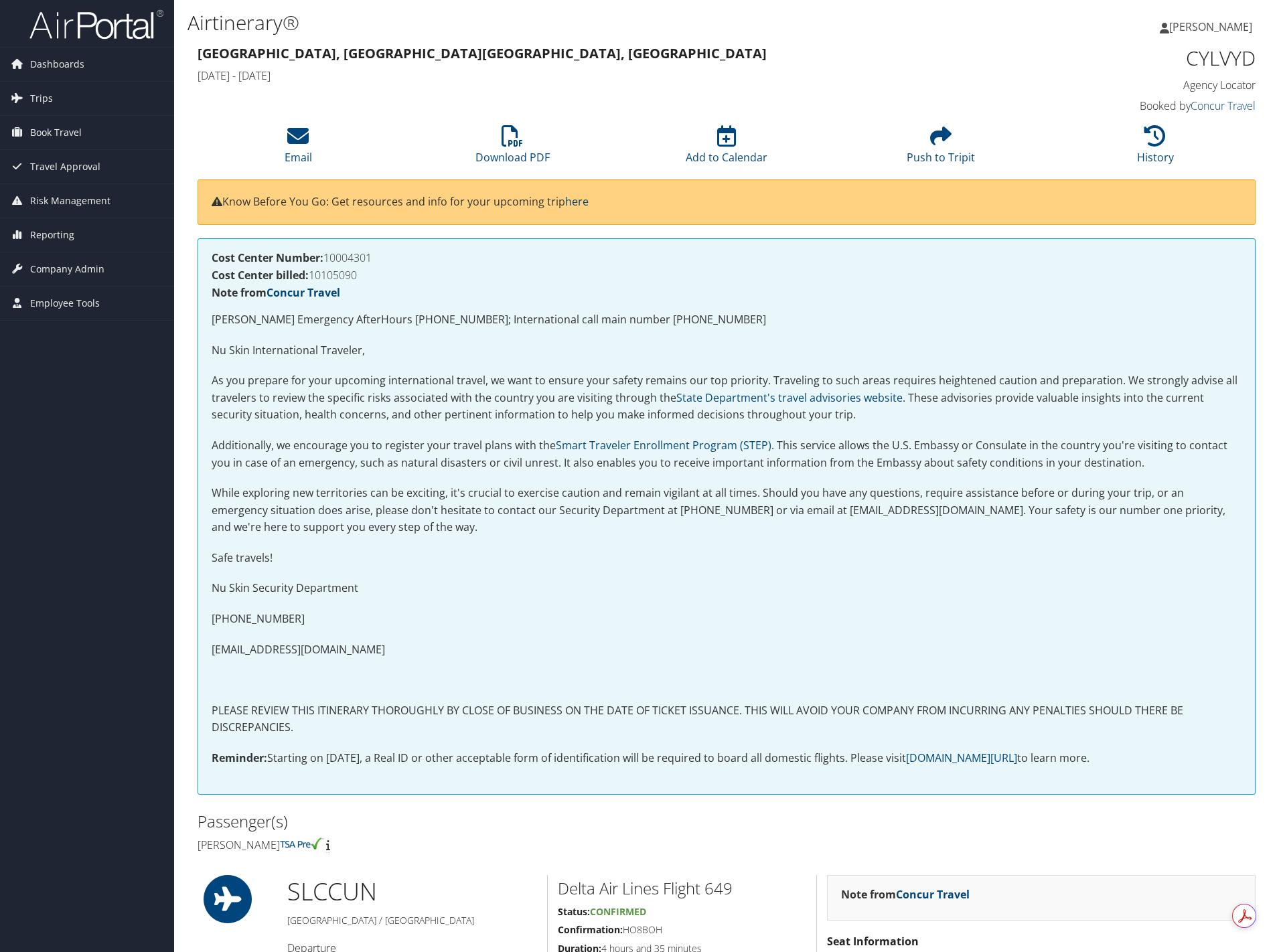 The height and width of the screenshot is (952, 1279). What do you see at coordinates (727, 148) in the screenshot?
I see `a: Add to Calendar` at bounding box center [727, 148].